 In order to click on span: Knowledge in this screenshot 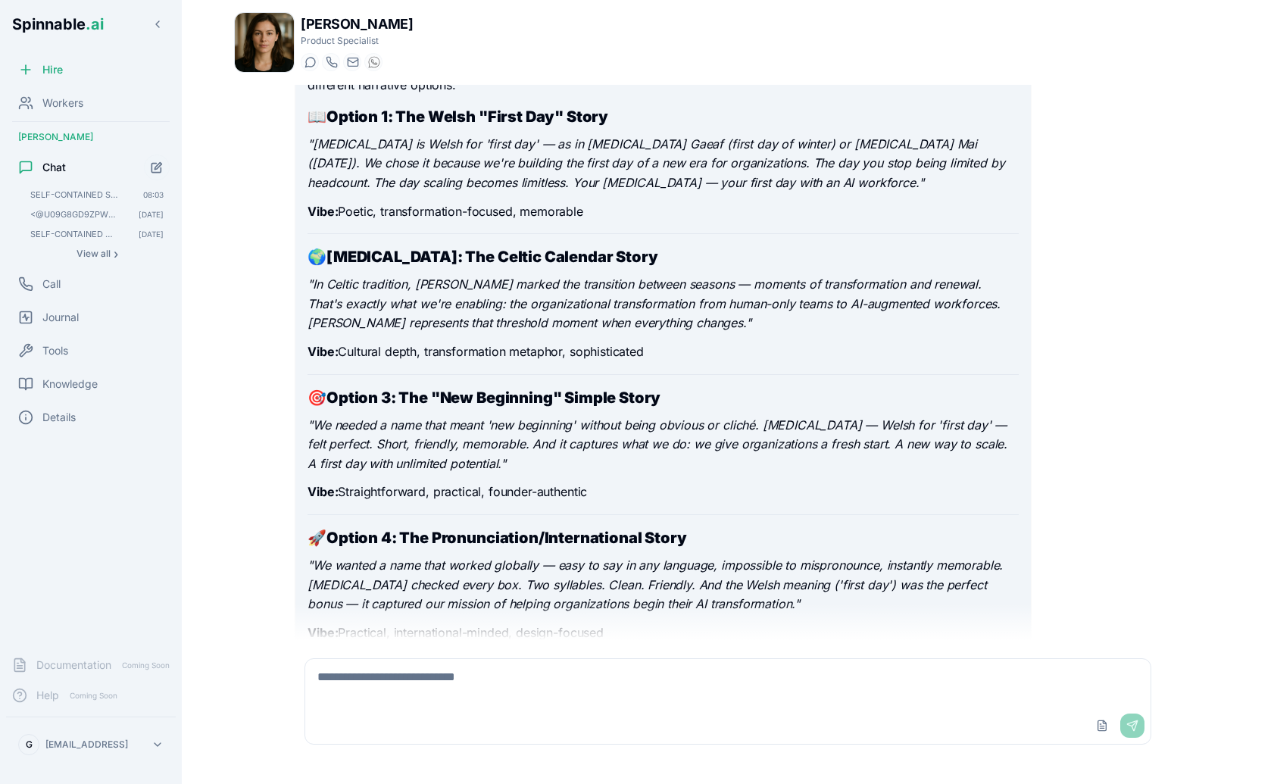, I will do `click(70, 384)`.